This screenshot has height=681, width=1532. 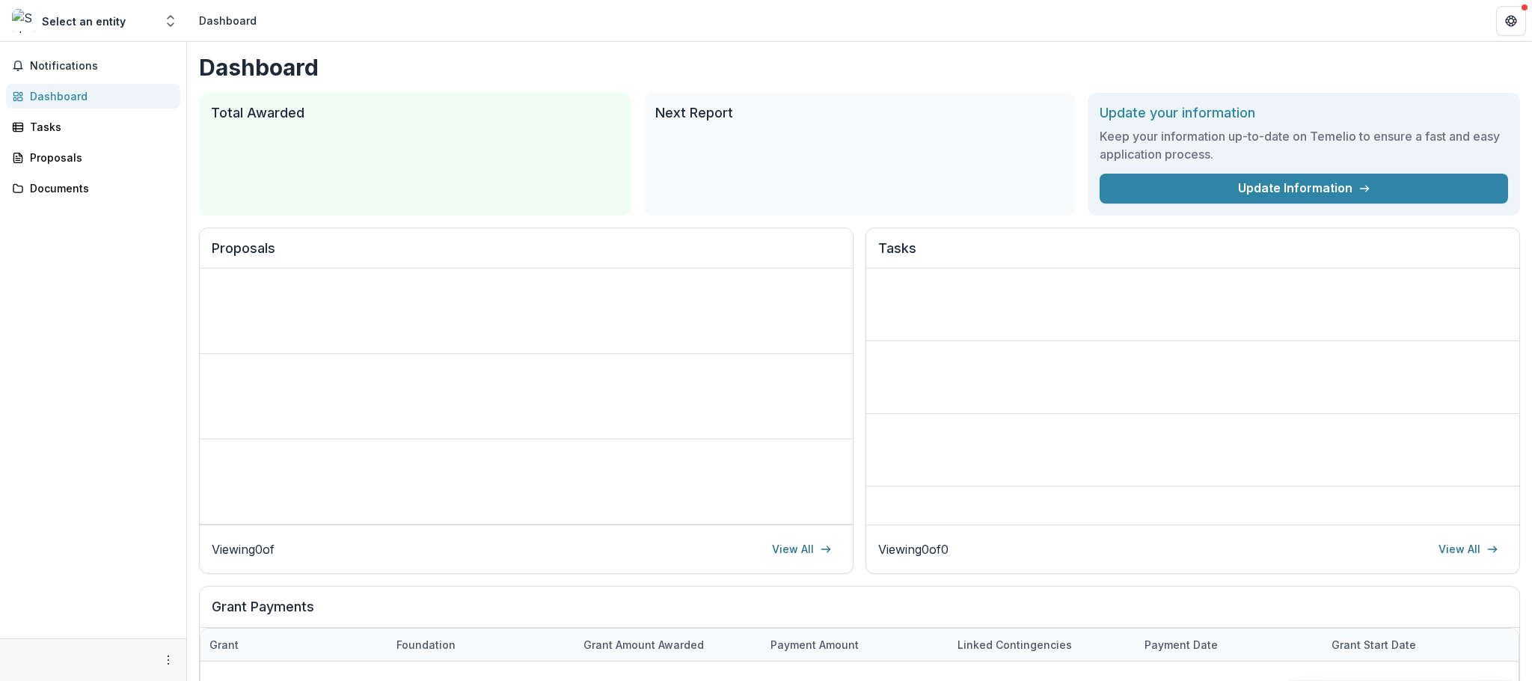 What do you see at coordinates (526, 254) in the screenshot?
I see `h2: Proposals` at bounding box center [526, 254].